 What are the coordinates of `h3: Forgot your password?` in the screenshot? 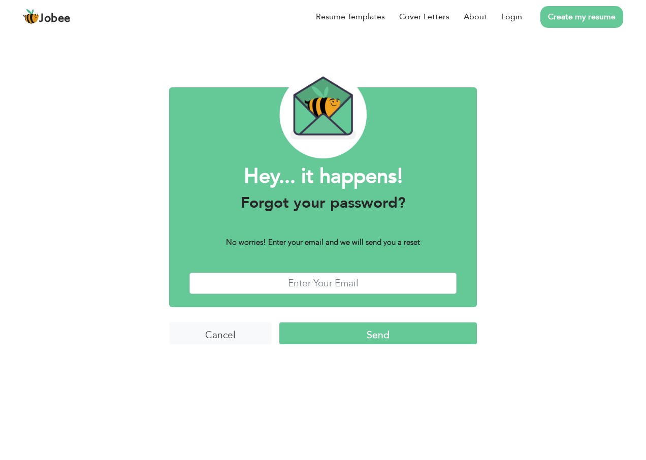 It's located at (323, 203).